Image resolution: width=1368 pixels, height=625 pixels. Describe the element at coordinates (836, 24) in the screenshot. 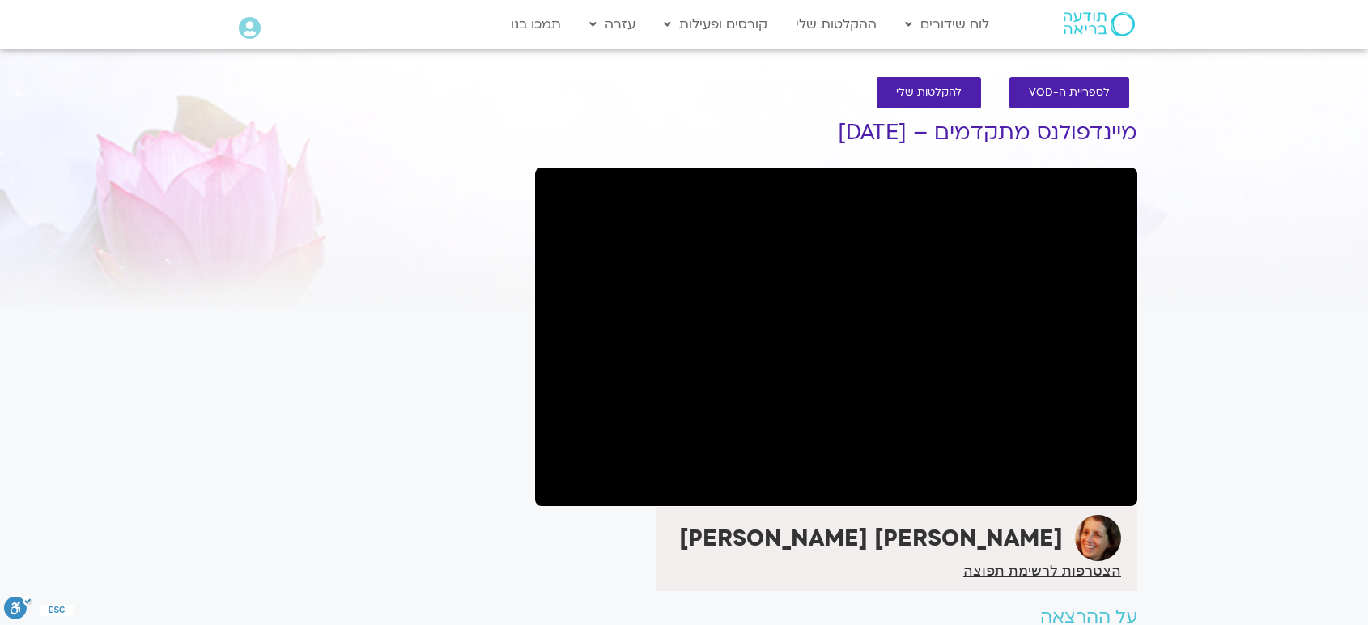

I see `a: ההקלטות שלי` at that location.